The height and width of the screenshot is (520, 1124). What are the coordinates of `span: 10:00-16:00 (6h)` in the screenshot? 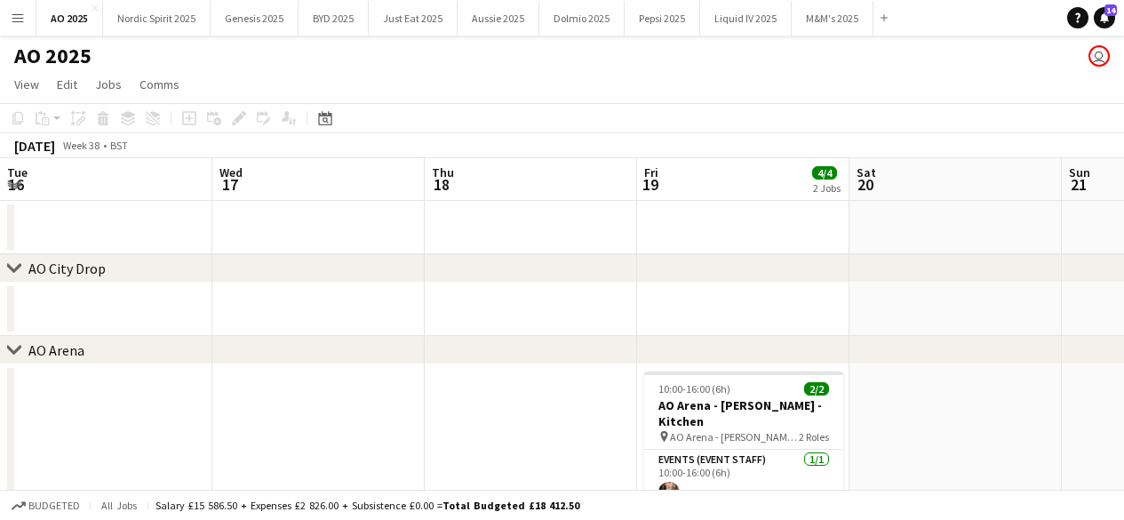 It's located at (694, 388).